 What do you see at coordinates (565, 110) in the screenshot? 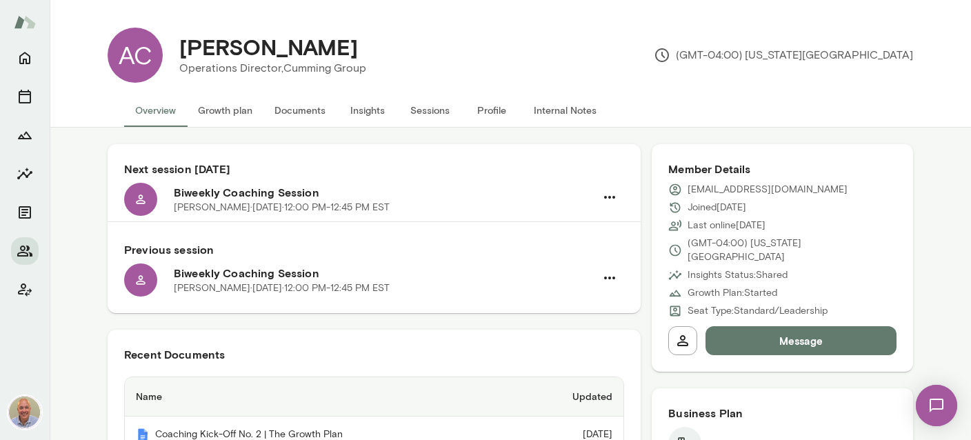
I see `button: Internal Notes` at bounding box center [565, 110].